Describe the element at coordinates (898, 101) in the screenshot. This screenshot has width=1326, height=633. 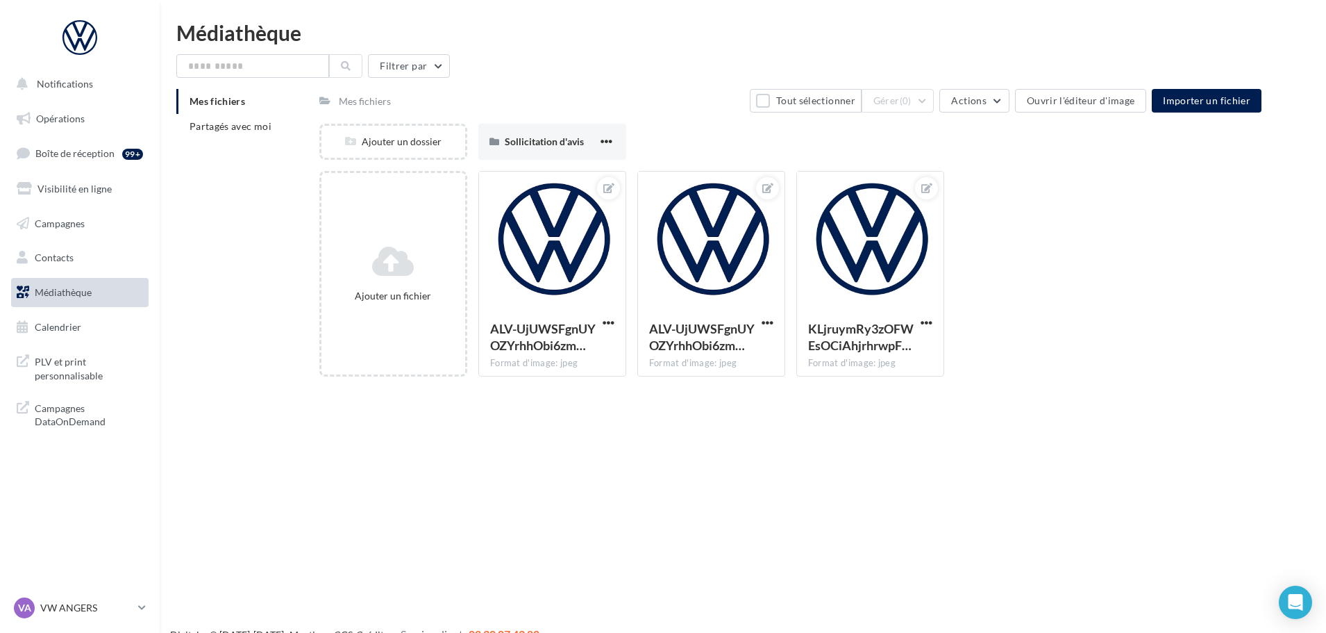
I see `button: Gérer(0)` at that location.